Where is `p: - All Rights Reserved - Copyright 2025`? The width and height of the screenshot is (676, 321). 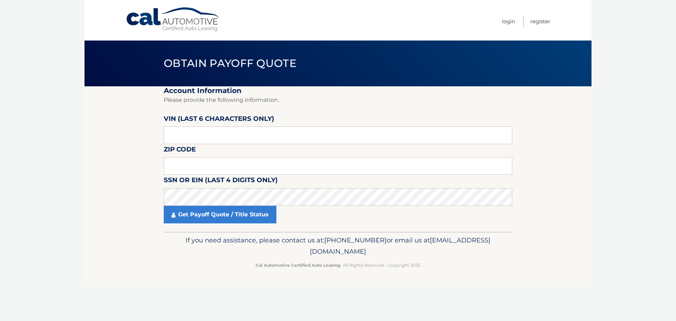 p: - All Rights Reserved - Copyright 2025 is located at coordinates (338, 265).